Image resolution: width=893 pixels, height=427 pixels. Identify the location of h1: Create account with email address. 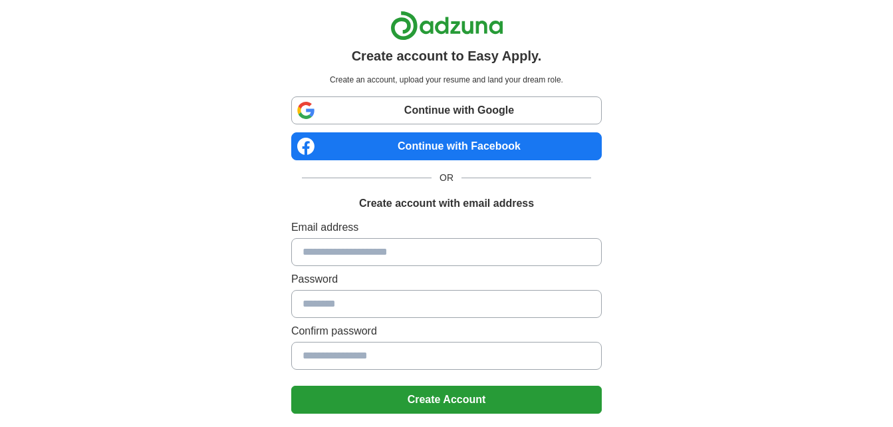
(446, 203).